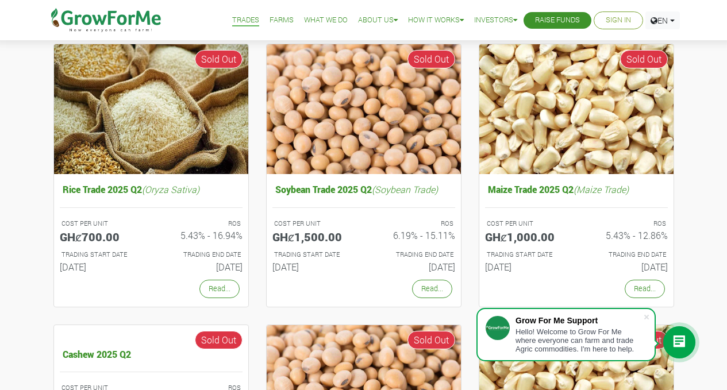 The width and height of the screenshot is (727, 390). What do you see at coordinates (151, 354) in the screenshot?
I see `h5: Cashew 2025 Q2` at bounding box center [151, 354].